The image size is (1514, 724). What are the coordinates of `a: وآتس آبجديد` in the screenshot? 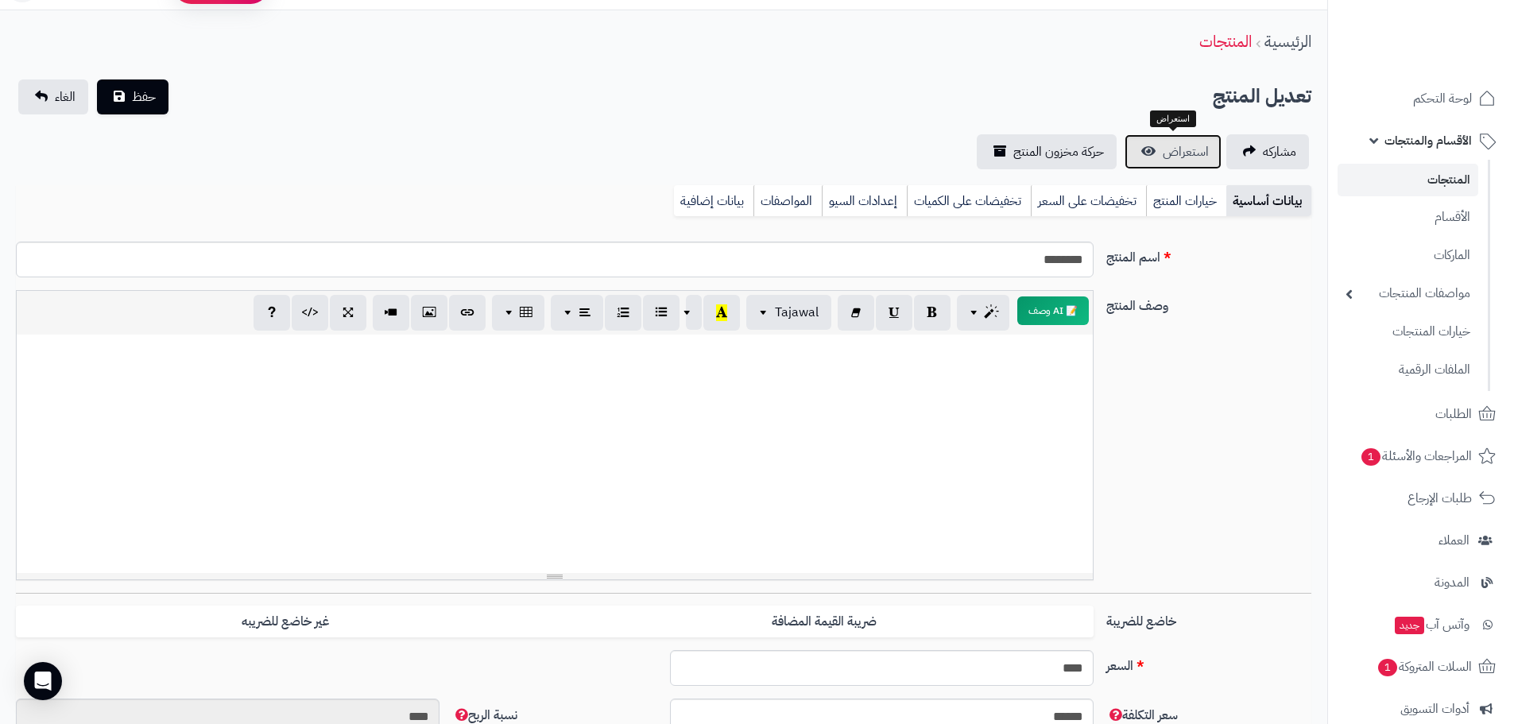 It's located at (1421, 625).